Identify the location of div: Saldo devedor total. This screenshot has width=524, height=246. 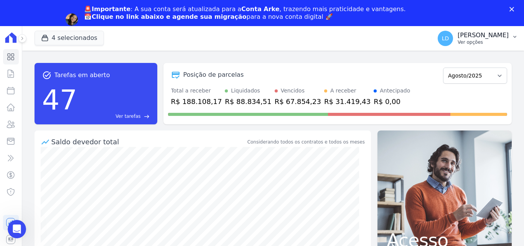
(148, 142).